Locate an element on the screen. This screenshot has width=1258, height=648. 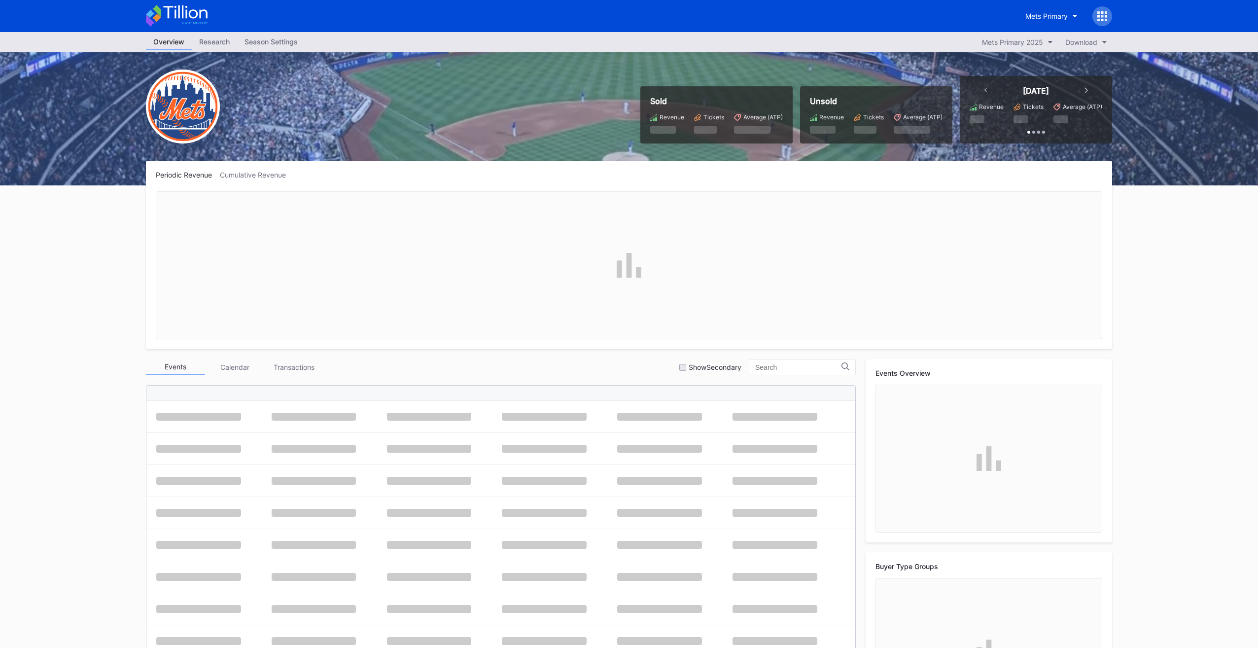
img: New-York-Mets-Transparent.png is located at coordinates (183, 106).